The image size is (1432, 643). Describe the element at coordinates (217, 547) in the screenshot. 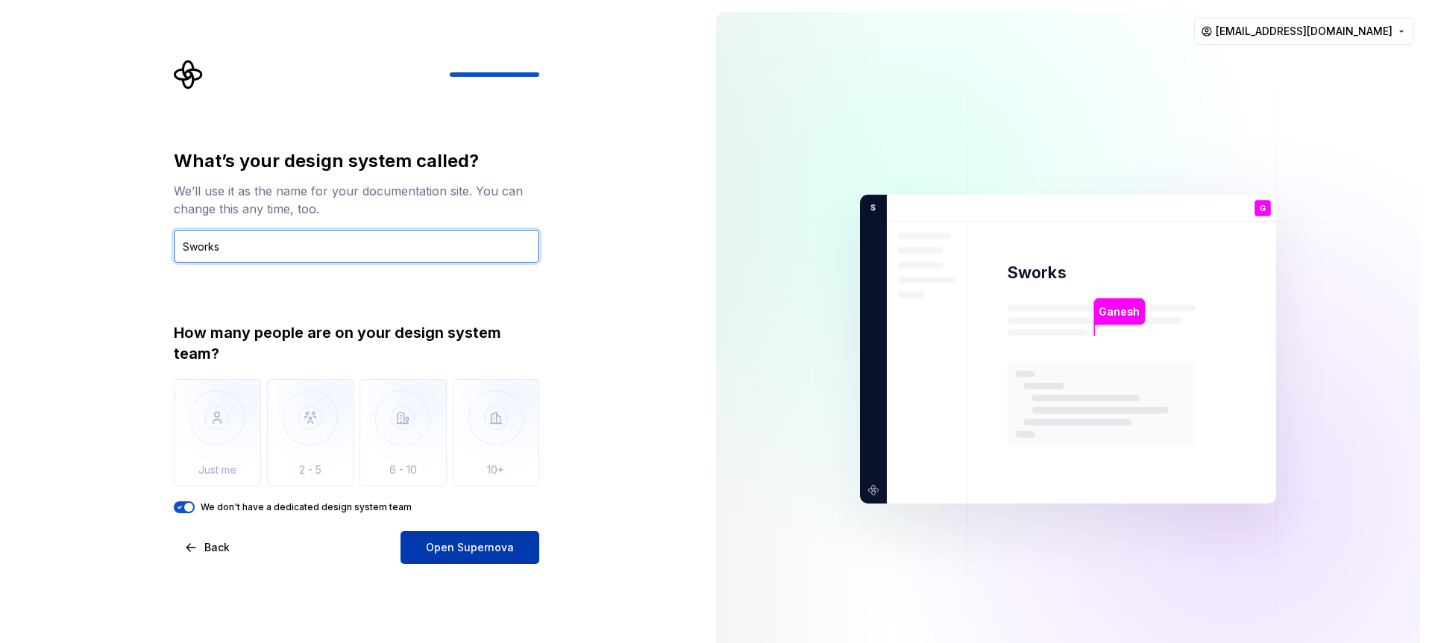

I see `span: Back` at that location.